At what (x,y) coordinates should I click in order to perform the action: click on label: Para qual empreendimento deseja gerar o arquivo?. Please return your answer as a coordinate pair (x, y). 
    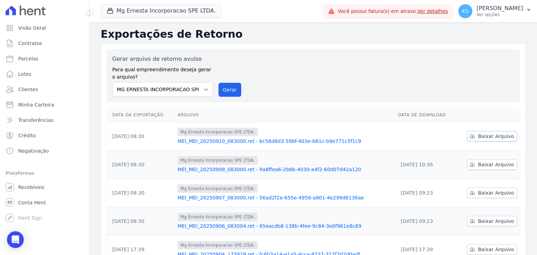
    Looking at the image, I should click on (163, 72).